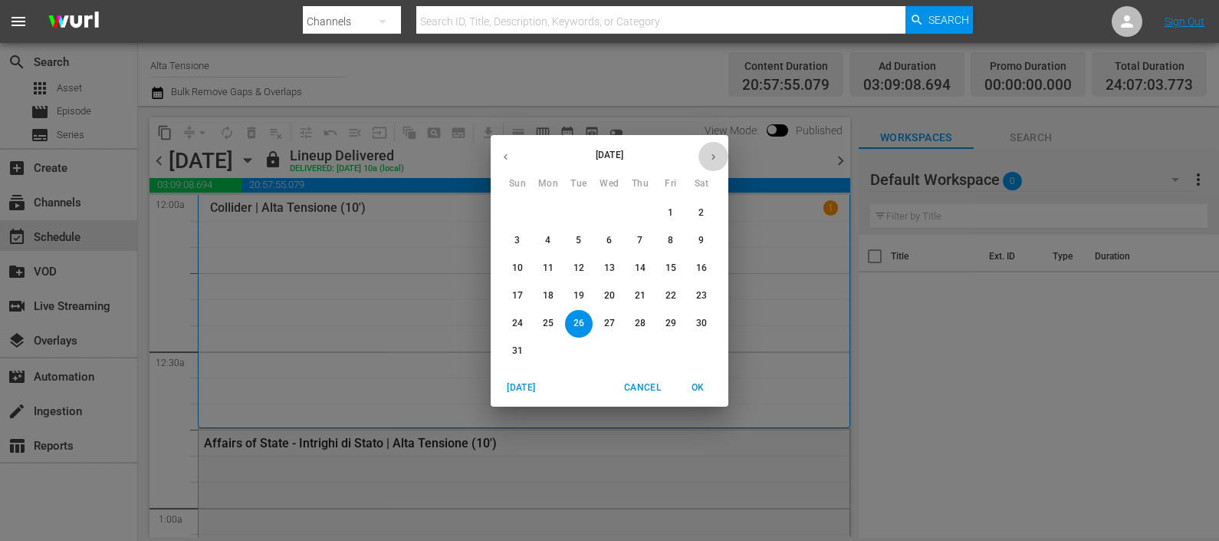 This screenshot has width=1219, height=541. What do you see at coordinates (518, 323) in the screenshot?
I see `p: 24` at bounding box center [518, 323].